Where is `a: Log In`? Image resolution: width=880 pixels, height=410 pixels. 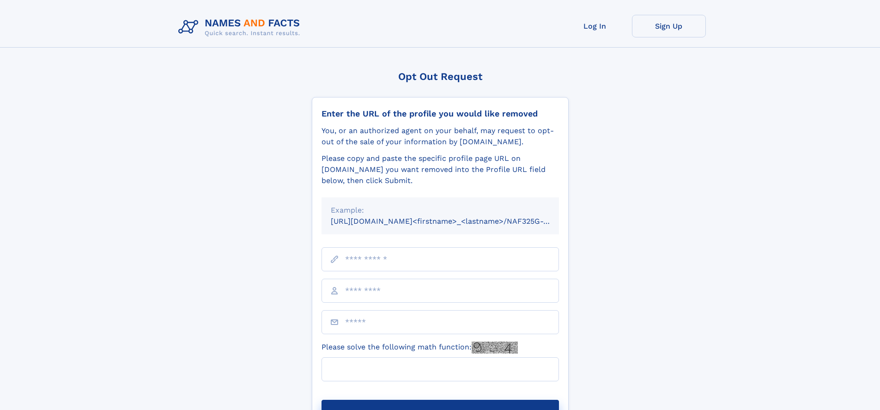 a: Log In is located at coordinates (595, 26).